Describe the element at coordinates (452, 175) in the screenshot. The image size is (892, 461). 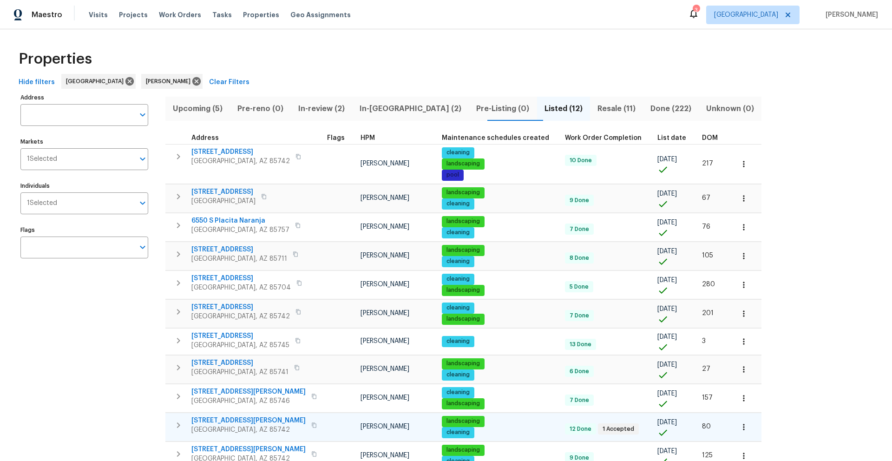
I see `span: pool` at that location.